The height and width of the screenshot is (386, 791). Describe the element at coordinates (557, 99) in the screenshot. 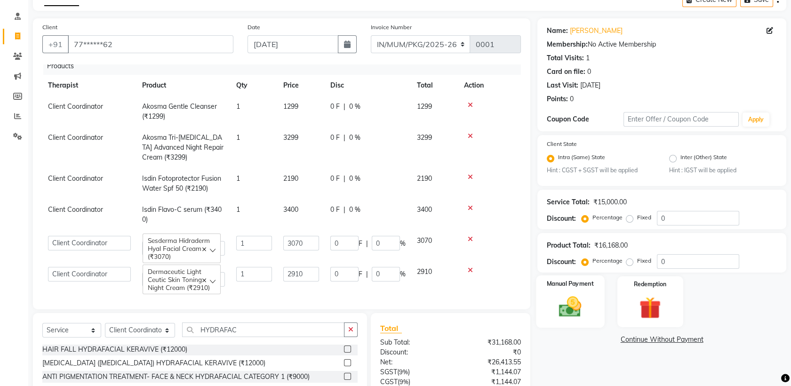

I see `div: Points:` at that location.